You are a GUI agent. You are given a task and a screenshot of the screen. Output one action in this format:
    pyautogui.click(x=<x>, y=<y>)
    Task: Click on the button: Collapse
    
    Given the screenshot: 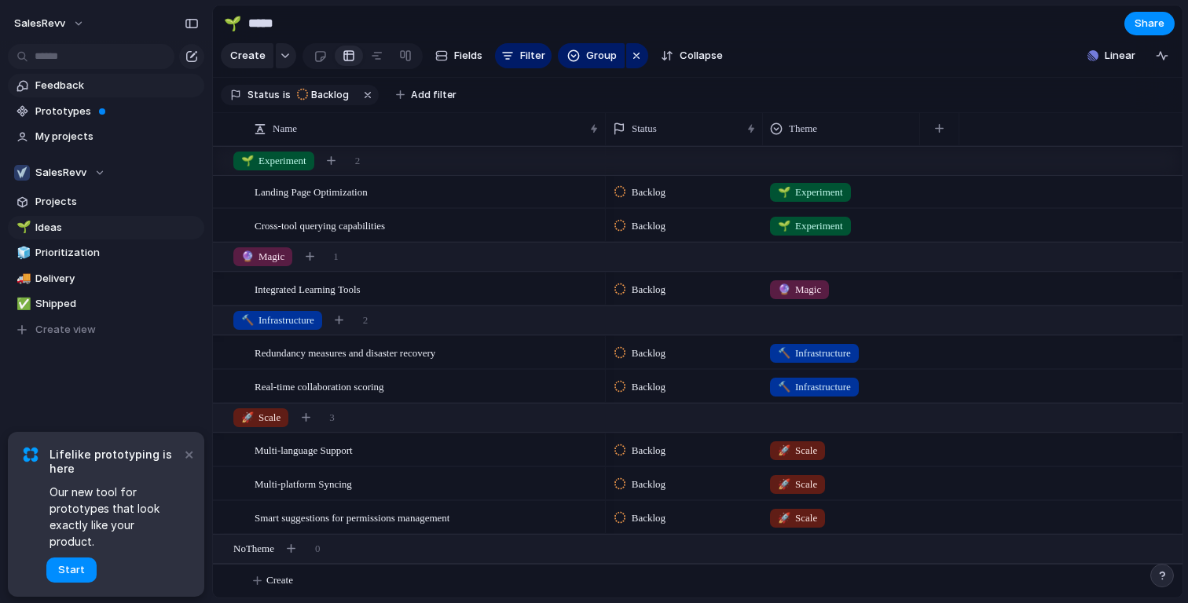 What is the action you would take?
    pyautogui.click(x=691, y=56)
    